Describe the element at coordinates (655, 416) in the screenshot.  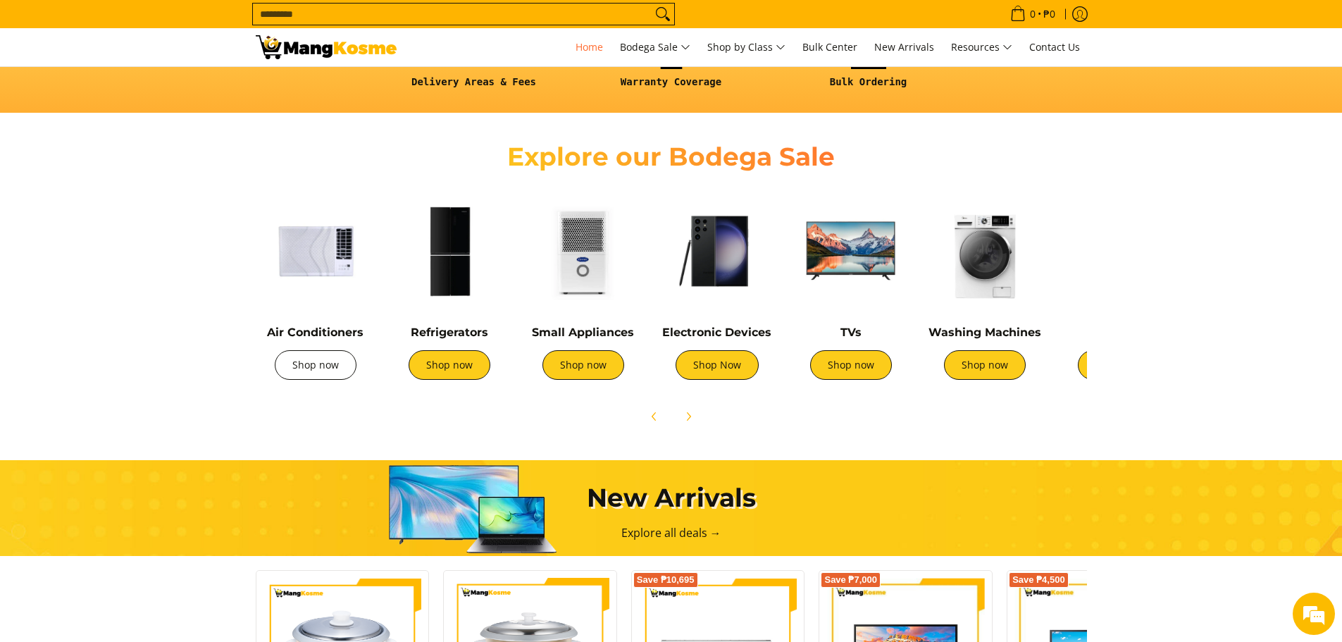
I see `button: Previous` at that location.